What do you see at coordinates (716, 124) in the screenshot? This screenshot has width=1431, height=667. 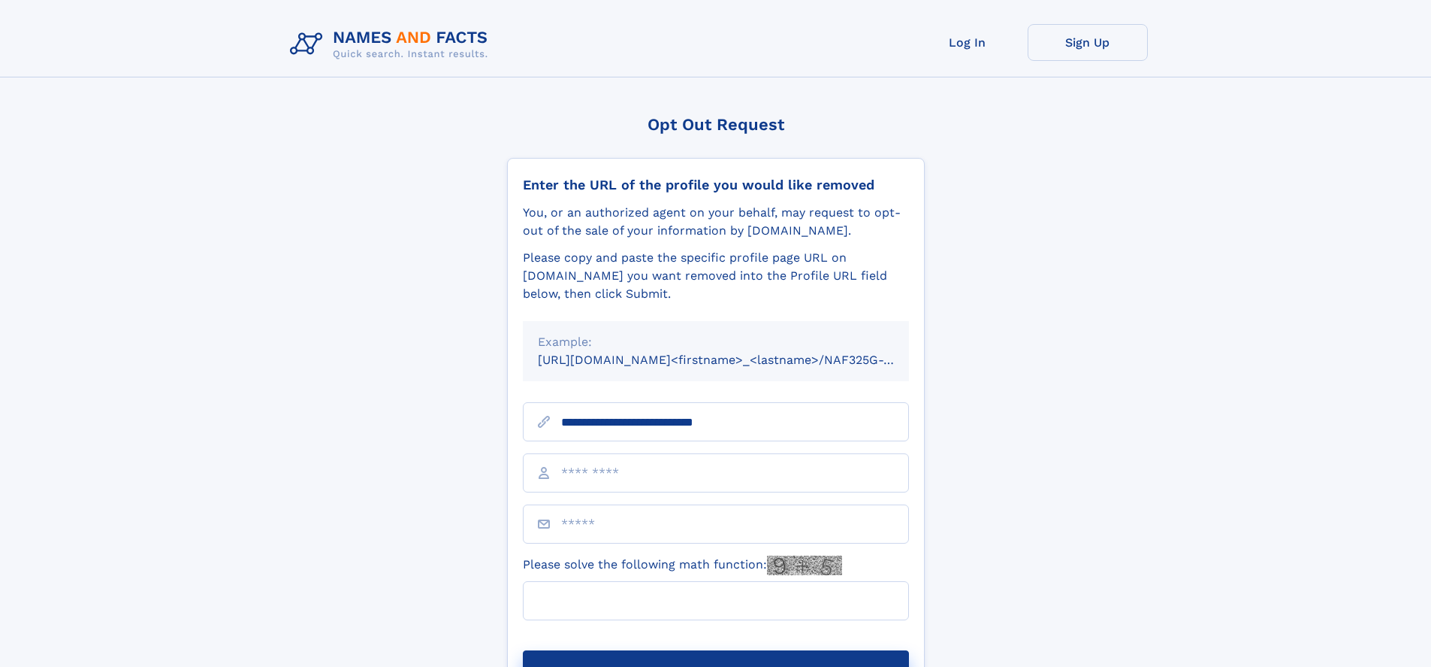 I see `div: Opt Out Request` at bounding box center [716, 124].